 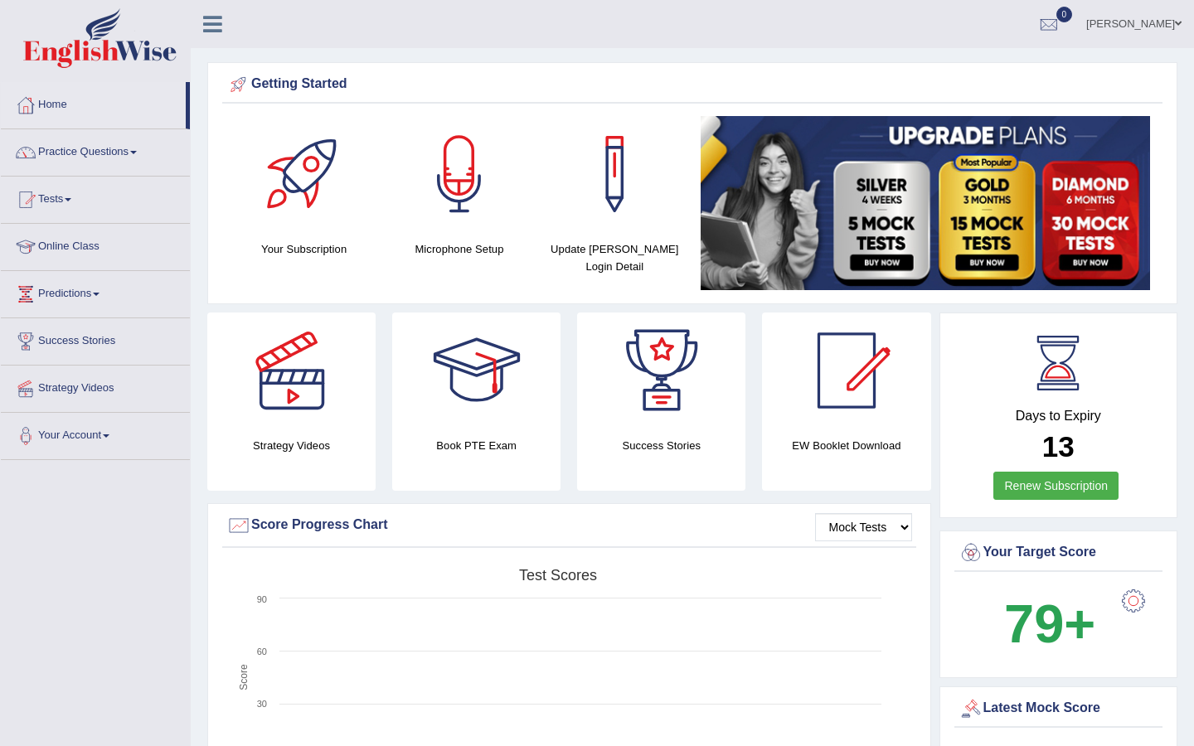 I want to click on text: 60, so click(x=262, y=651).